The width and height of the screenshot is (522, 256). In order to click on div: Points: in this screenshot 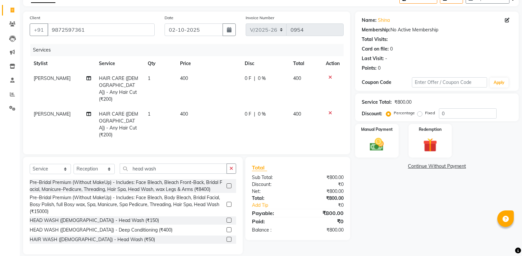, I will do `click(369, 68)`.